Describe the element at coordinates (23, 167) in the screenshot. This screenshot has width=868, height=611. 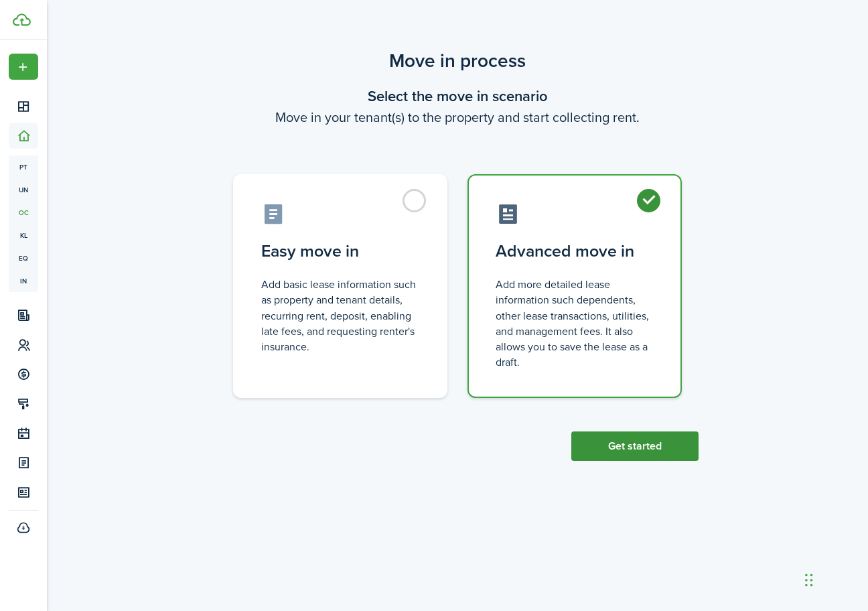
I see `a: pt` at that location.